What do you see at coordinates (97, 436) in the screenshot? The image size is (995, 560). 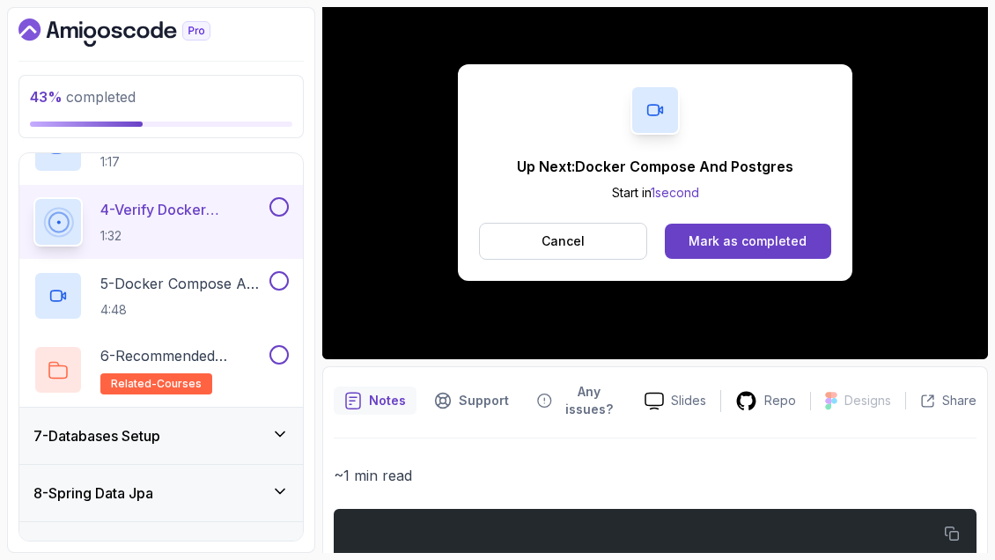 I see `h3: 7 - Databases Setup` at bounding box center [97, 436].